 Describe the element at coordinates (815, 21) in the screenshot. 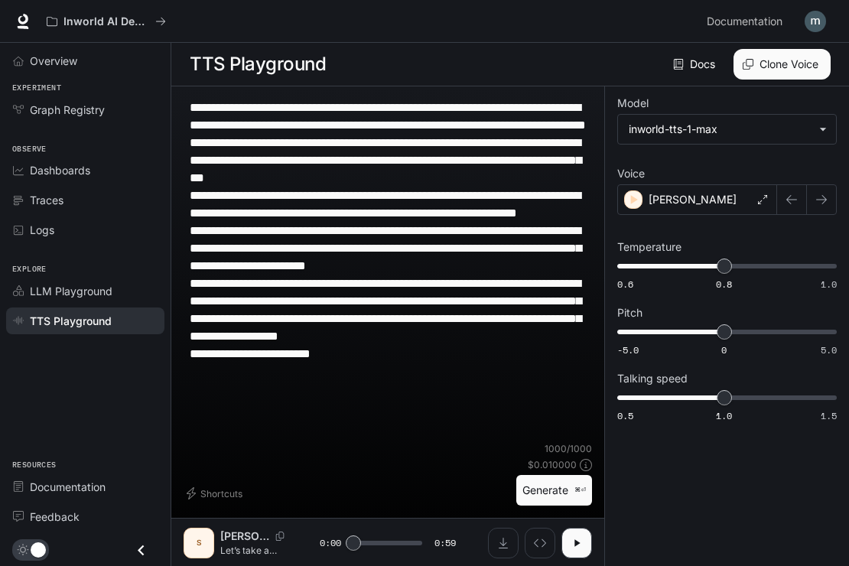

I see `button: User avatar` at that location.